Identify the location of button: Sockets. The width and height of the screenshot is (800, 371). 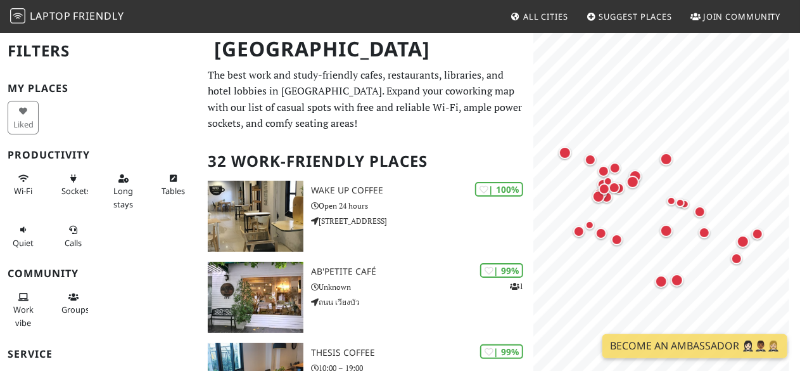
(73, 184).